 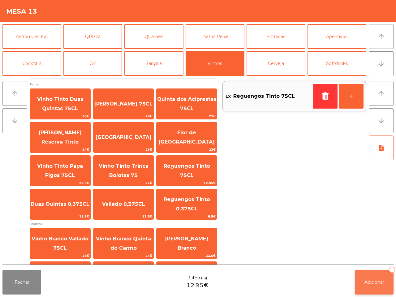 I want to click on button: Entradas, so click(x=276, y=37).